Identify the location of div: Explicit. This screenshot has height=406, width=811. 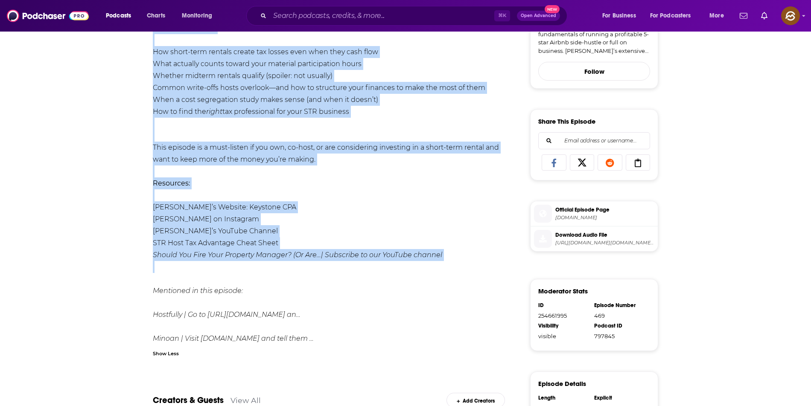
(619, 398).